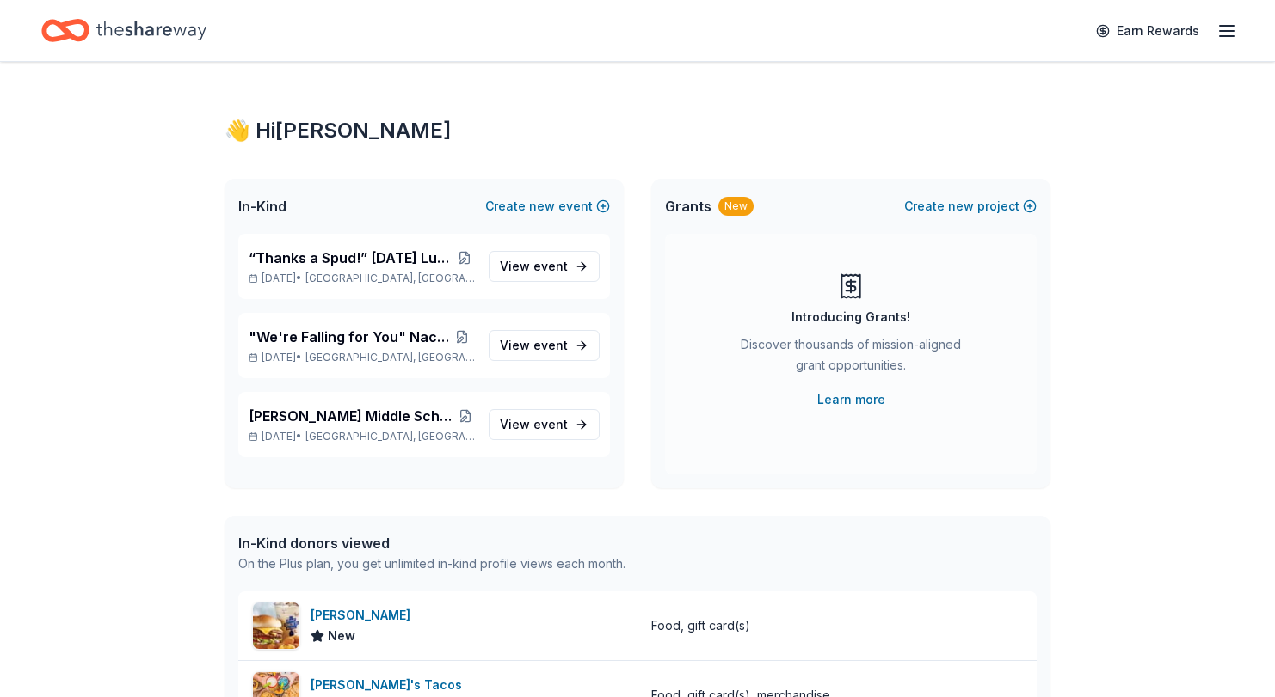 The width and height of the screenshot is (1275, 697). Describe the element at coordinates (547, 206) in the screenshot. I see `button: Createnewevent` at that location.